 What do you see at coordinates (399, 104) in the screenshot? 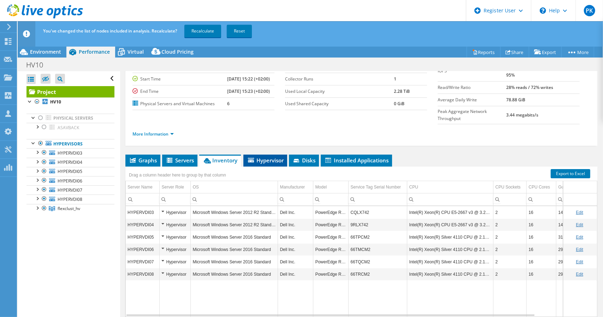
I see `b: 0 GiB` at bounding box center [399, 104].